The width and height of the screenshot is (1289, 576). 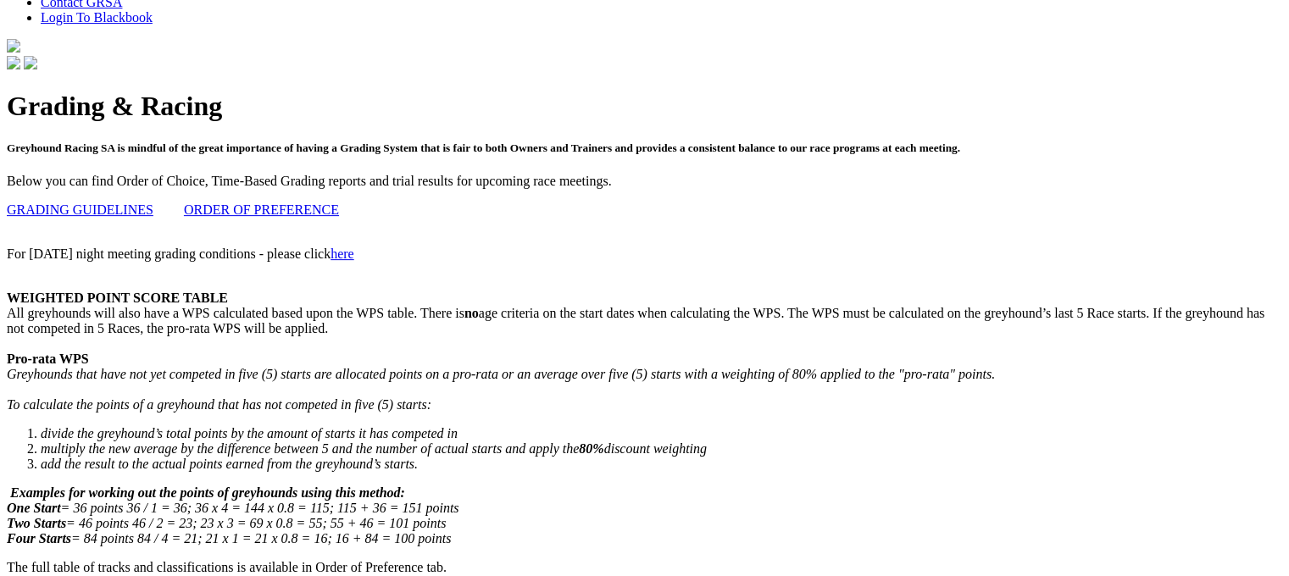 I want to click on i: Two Starts, so click(x=36, y=523).